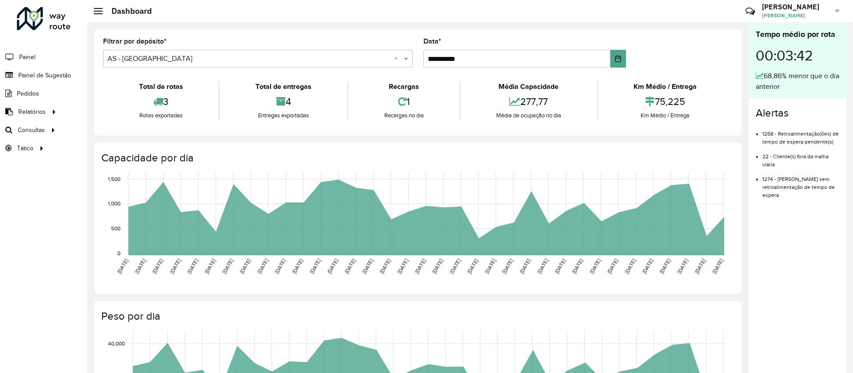 This screenshot has width=853, height=373. What do you see at coordinates (119, 253) in the screenshot?
I see `text: 0` at bounding box center [119, 253].